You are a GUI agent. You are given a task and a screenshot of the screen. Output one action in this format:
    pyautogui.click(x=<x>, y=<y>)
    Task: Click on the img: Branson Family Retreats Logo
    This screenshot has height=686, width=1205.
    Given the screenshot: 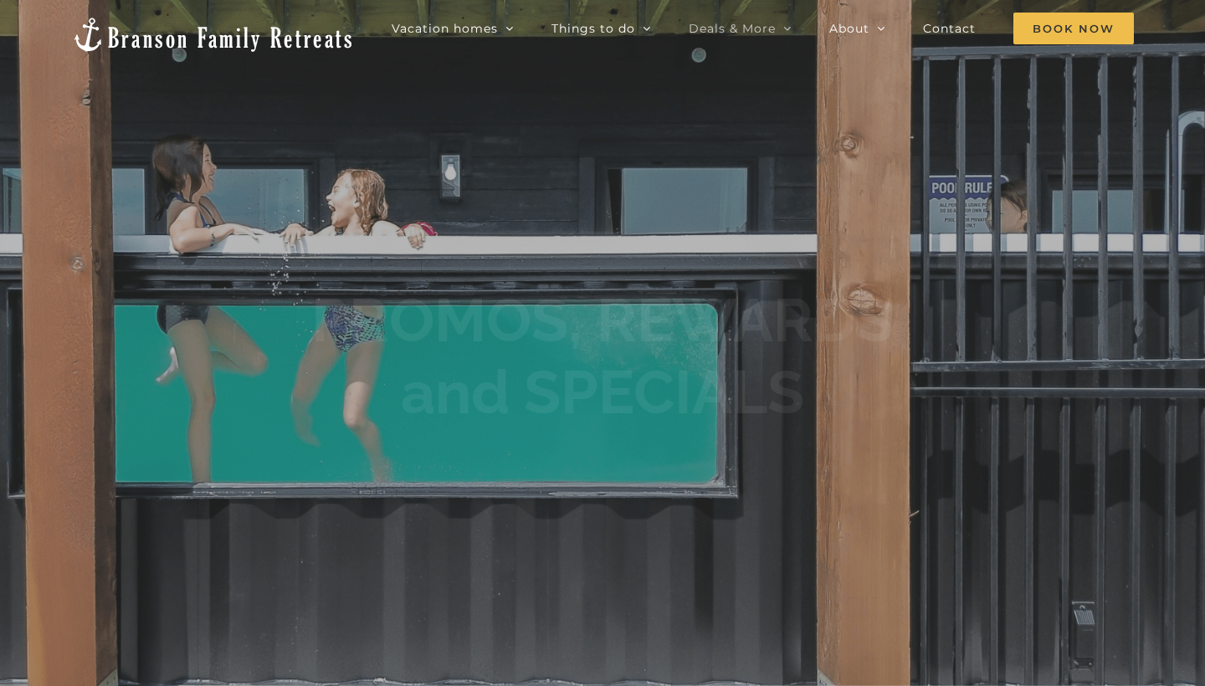 What is the action you would take?
    pyautogui.click(x=213, y=34)
    